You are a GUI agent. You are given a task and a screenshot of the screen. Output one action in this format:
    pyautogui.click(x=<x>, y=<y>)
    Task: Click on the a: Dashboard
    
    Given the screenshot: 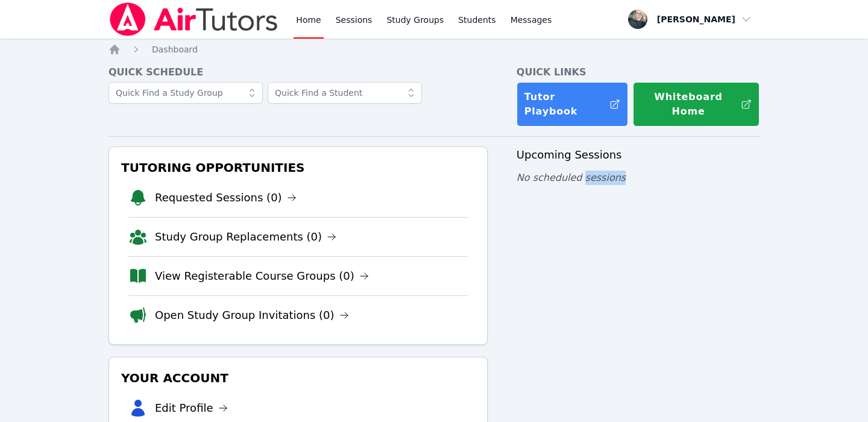 What is the action you would take?
    pyautogui.click(x=175, y=49)
    